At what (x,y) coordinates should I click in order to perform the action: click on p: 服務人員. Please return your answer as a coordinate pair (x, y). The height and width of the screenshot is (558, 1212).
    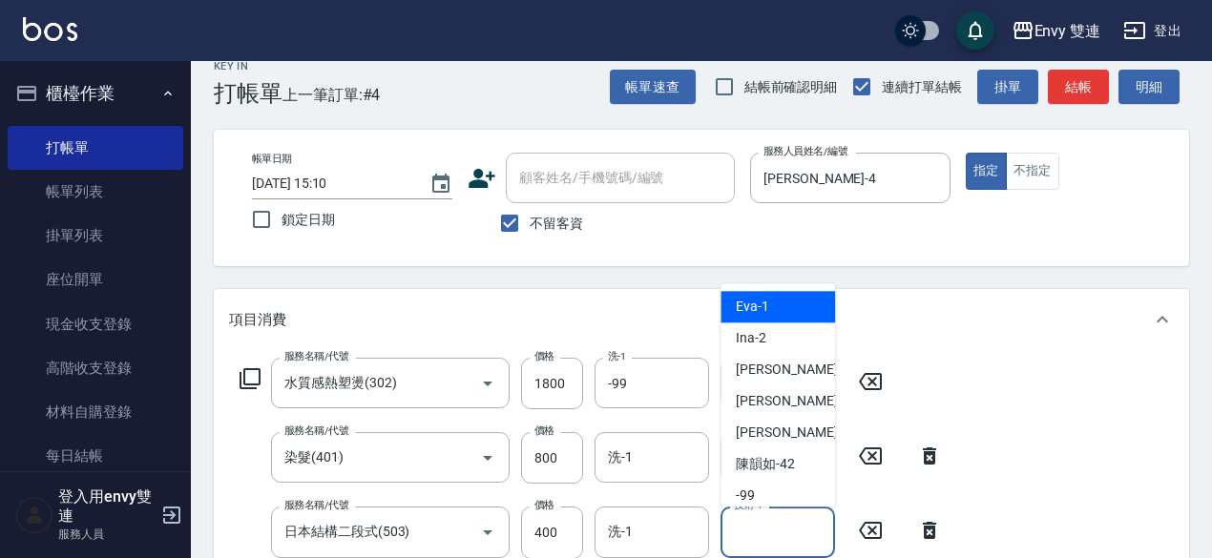
    Looking at the image, I should click on (107, 534).